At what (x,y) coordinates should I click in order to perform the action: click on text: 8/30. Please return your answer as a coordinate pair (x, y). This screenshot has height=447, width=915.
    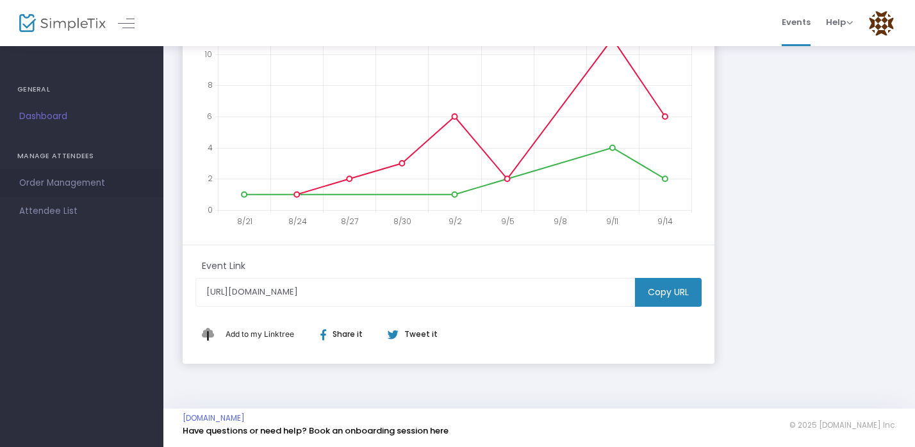
    Looking at the image, I should click on (402, 221).